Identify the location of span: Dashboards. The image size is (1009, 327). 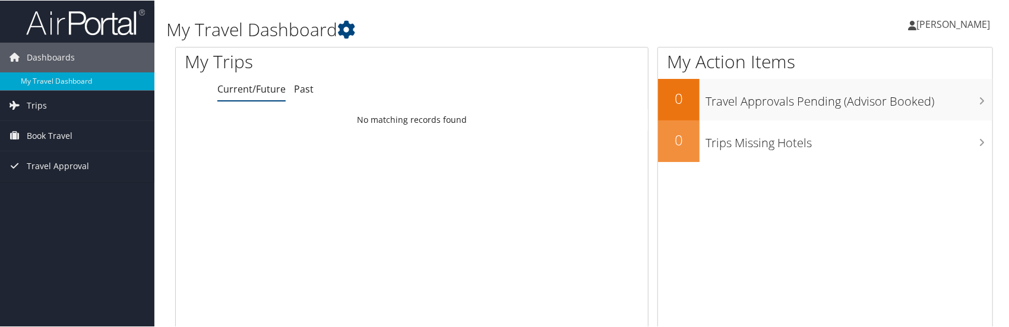
(50, 57).